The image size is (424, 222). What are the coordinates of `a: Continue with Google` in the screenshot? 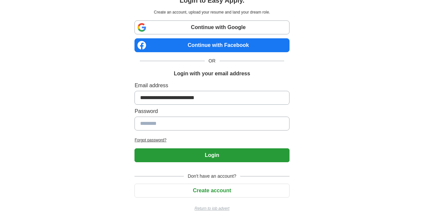 It's located at (212, 27).